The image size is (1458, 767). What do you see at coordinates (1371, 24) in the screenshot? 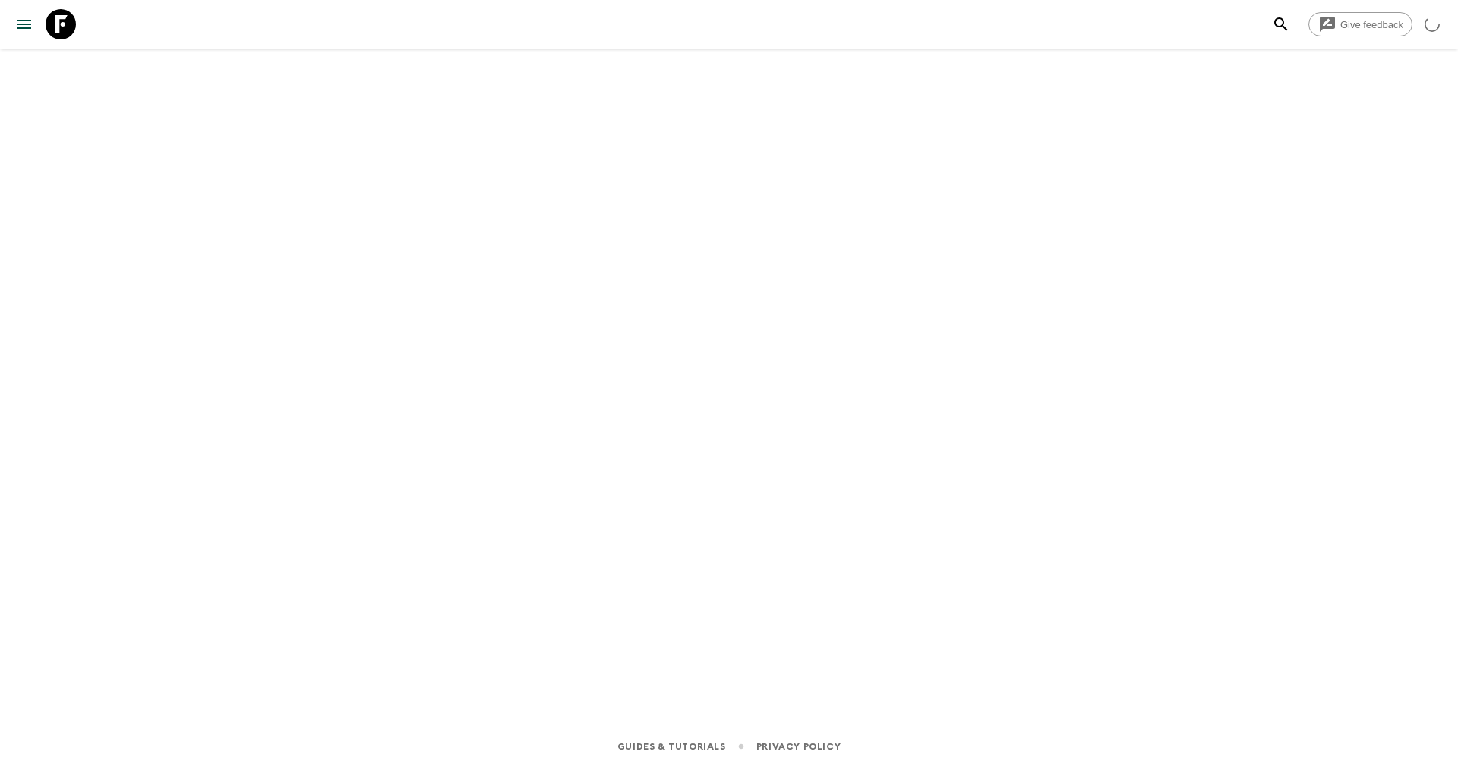
I see `span: Give feedback` at bounding box center [1371, 24].